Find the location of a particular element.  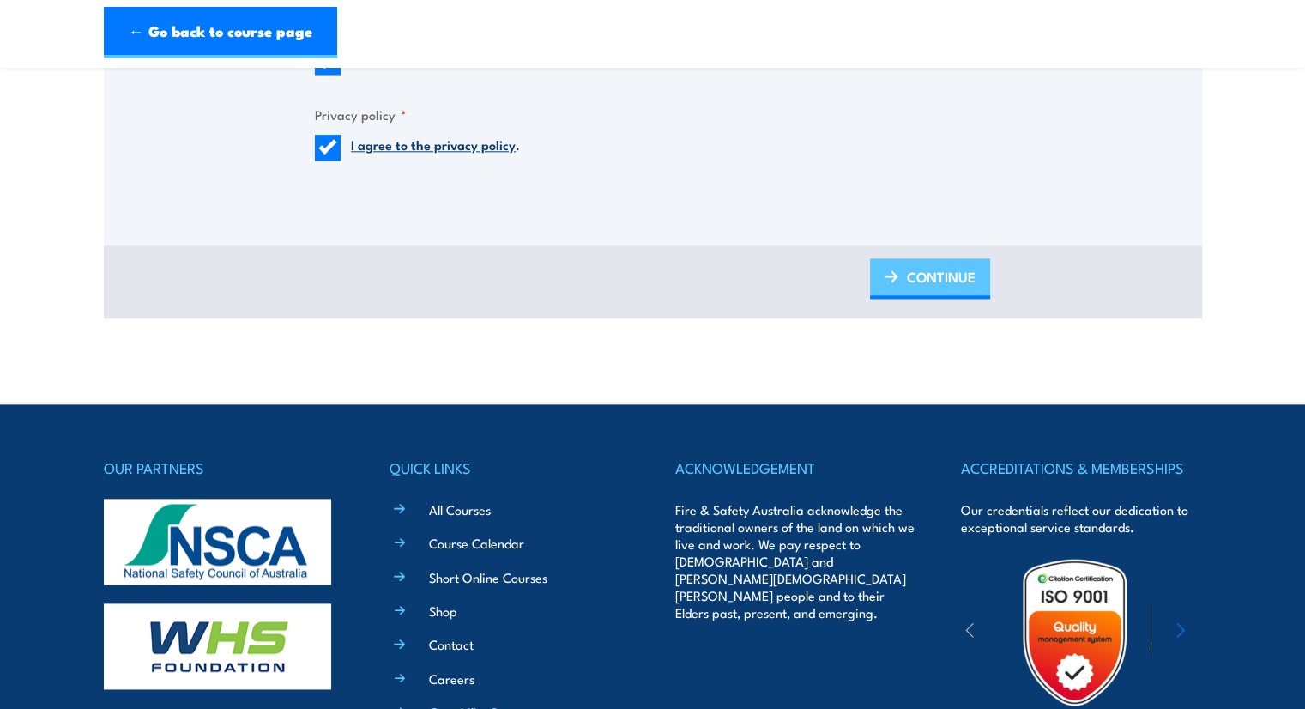

img: nsca-logo-footer is located at coordinates (217, 541).